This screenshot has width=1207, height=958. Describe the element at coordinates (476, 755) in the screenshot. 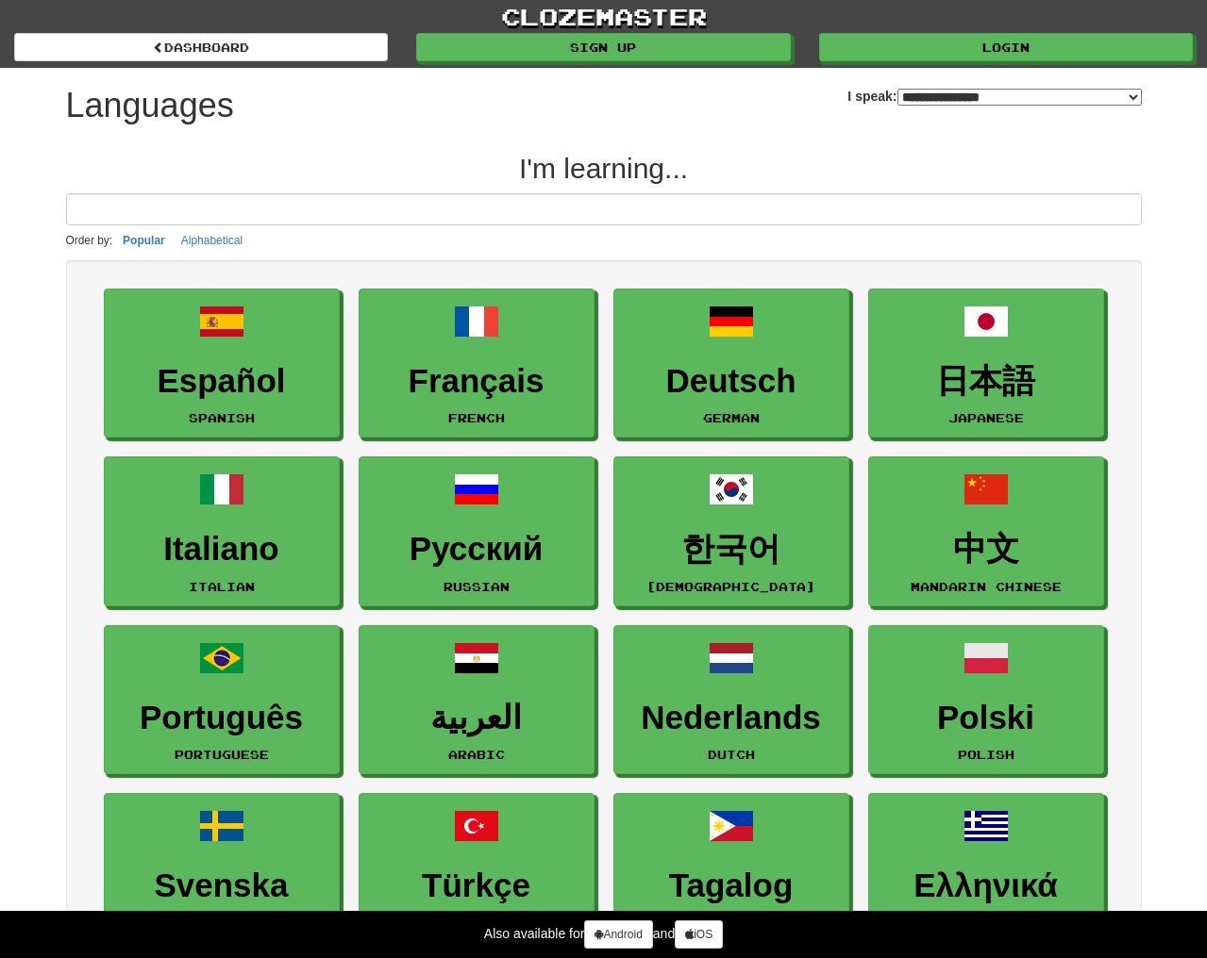

I see `small: Arabic` at that location.